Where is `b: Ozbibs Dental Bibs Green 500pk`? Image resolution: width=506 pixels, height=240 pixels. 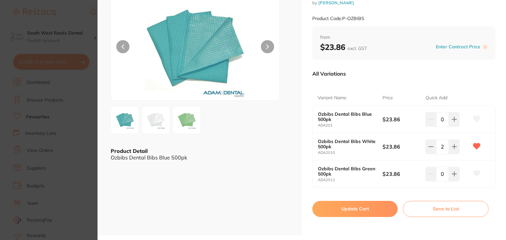
b: Ozbibs Dental Bibs Green 500pk is located at coordinates (347, 171).